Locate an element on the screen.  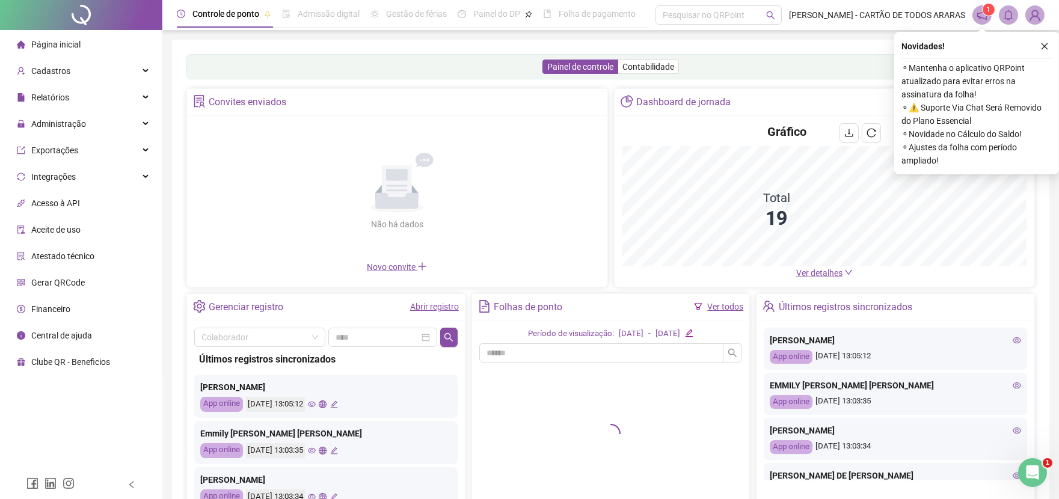
span: facebook is located at coordinates (32, 483).